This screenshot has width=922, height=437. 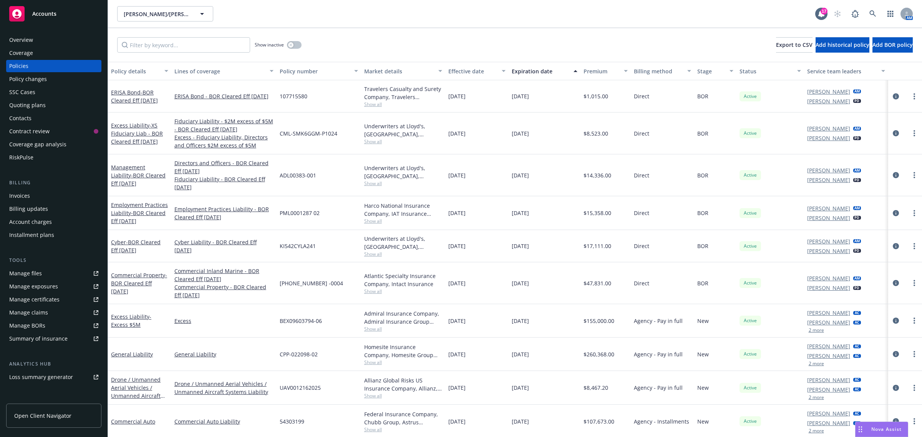 What do you see at coordinates (139, 71) in the screenshot?
I see `button: Policy details` at bounding box center [139, 71].